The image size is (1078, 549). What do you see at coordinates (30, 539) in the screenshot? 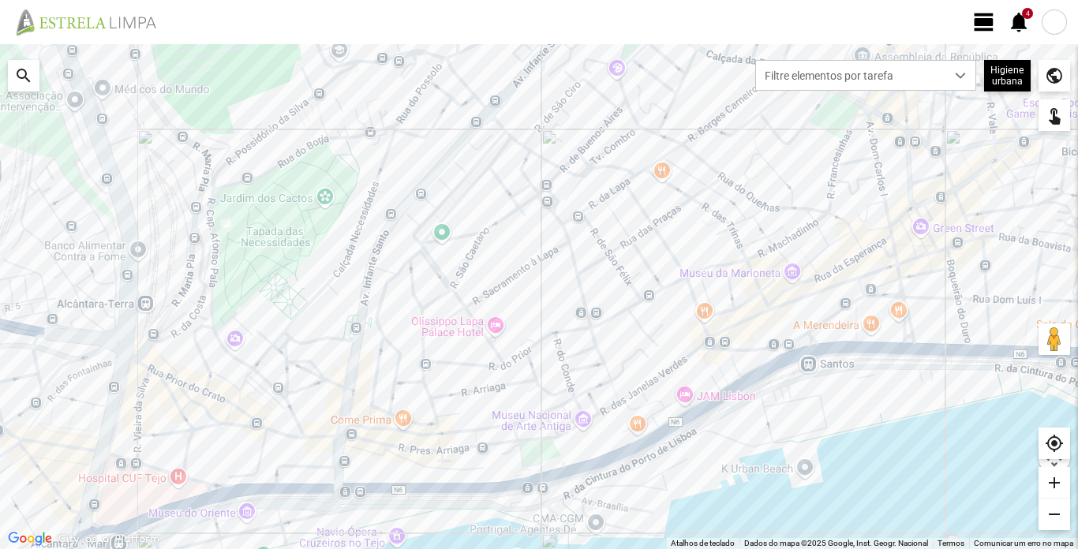
I see `img: Google` at bounding box center [30, 539].